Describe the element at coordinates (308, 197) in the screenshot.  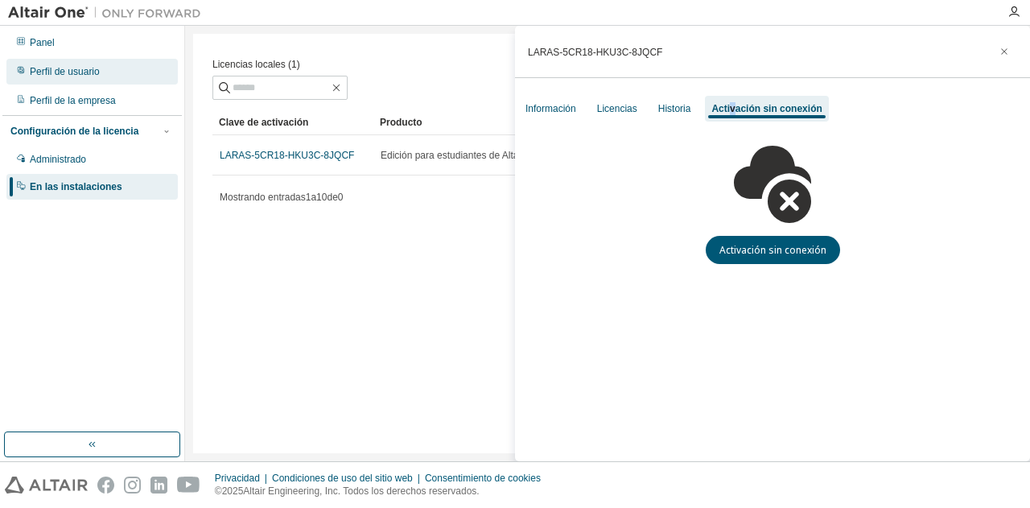
I see `font: 1` at that location.